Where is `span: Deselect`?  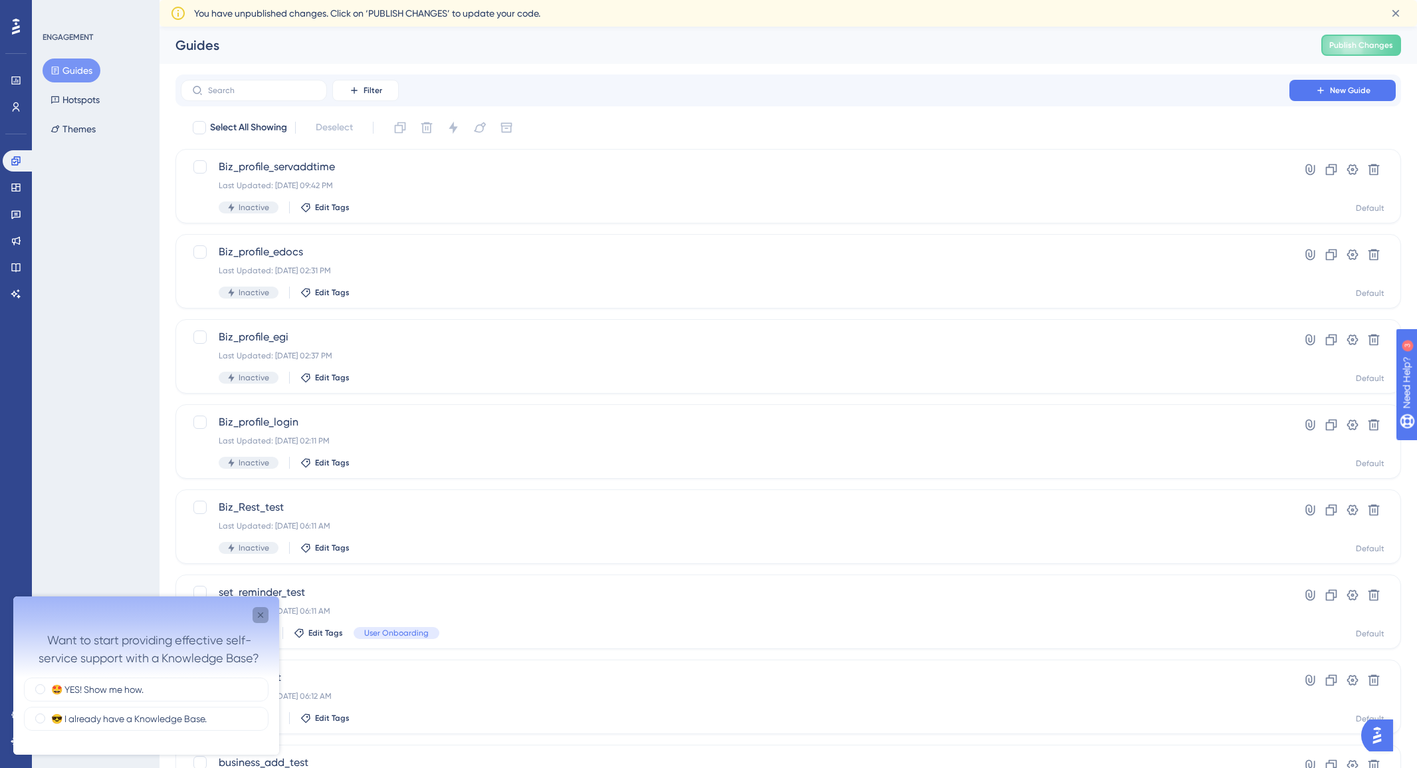
span: Deselect is located at coordinates (334, 128).